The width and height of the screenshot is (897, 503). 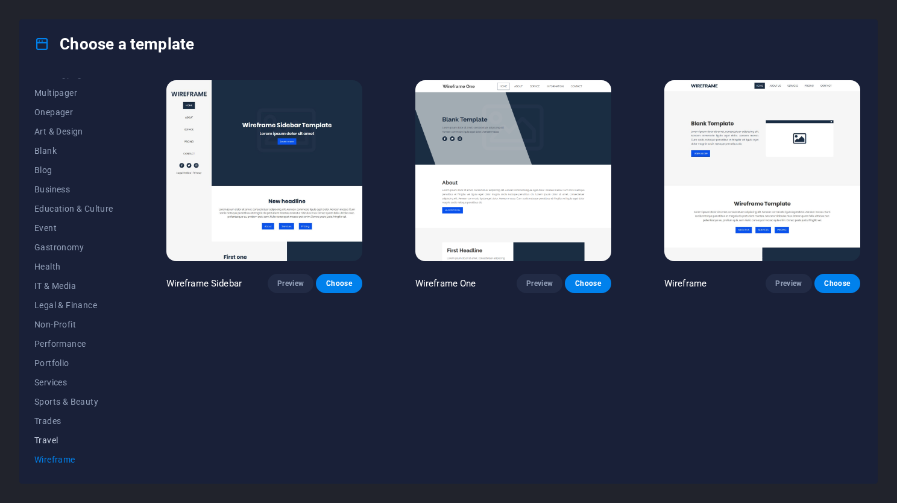 I want to click on button: Legal & Finance, so click(x=74, y=305).